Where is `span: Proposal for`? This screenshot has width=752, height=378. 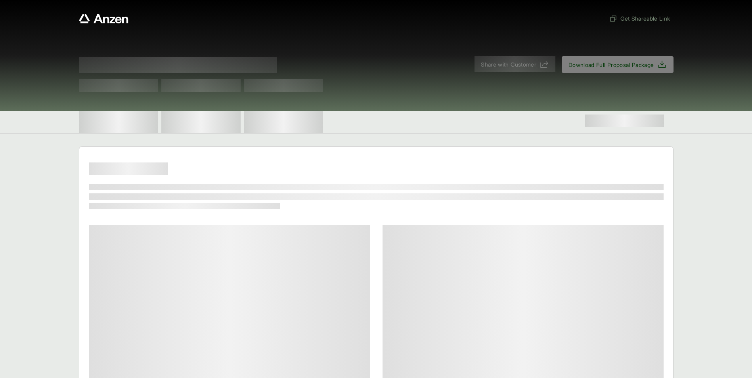 span: Proposal for is located at coordinates (178, 65).